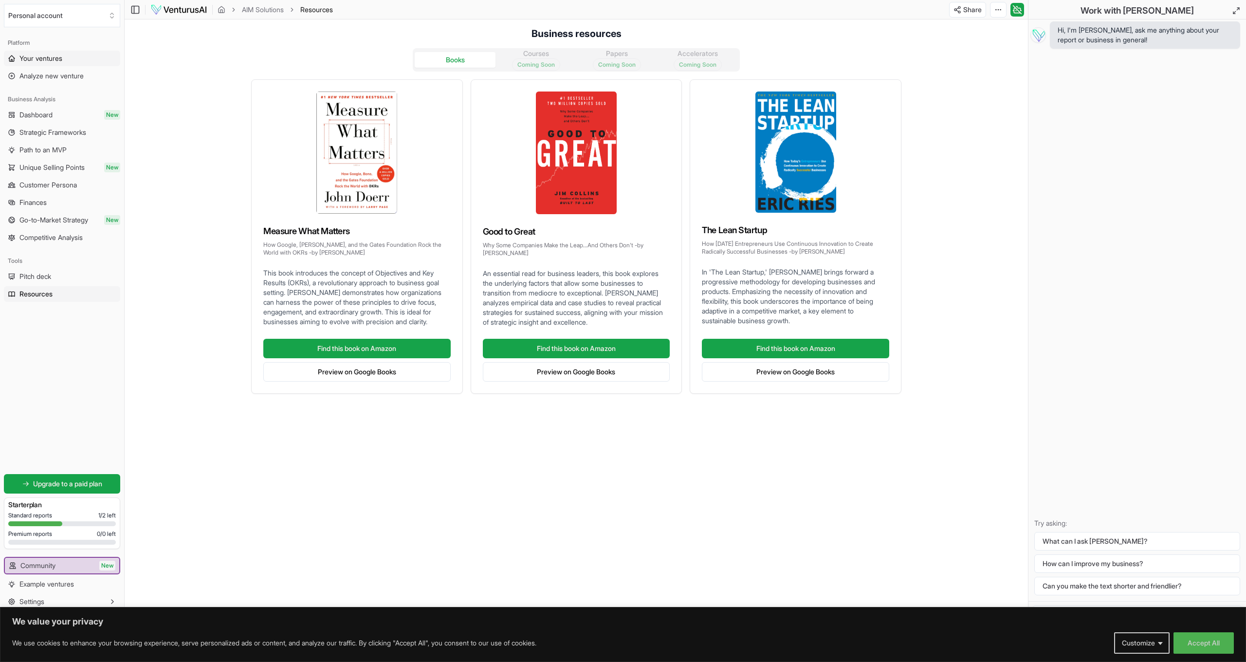 This screenshot has height=662, width=1246. I want to click on a: Strategic Frameworks, so click(62, 132).